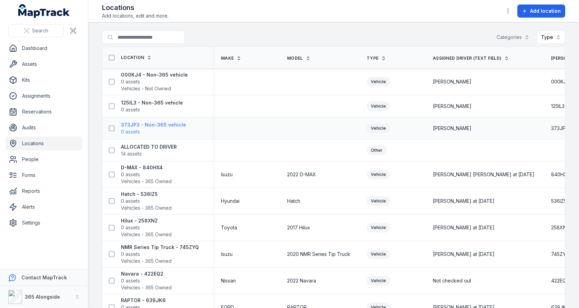 This screenshot has height=308, width=579. What do you see at coordinates (558, 201) in the screenshot?
I see `span: 536IZ5` at bounding box center [558, 201].